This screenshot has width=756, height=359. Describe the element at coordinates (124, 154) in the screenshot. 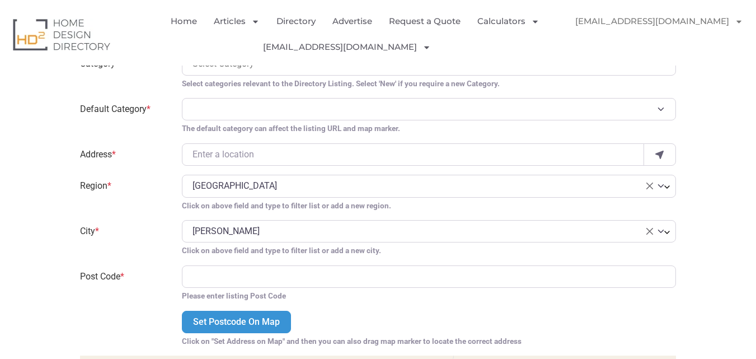

I see `label: Address` at that location.